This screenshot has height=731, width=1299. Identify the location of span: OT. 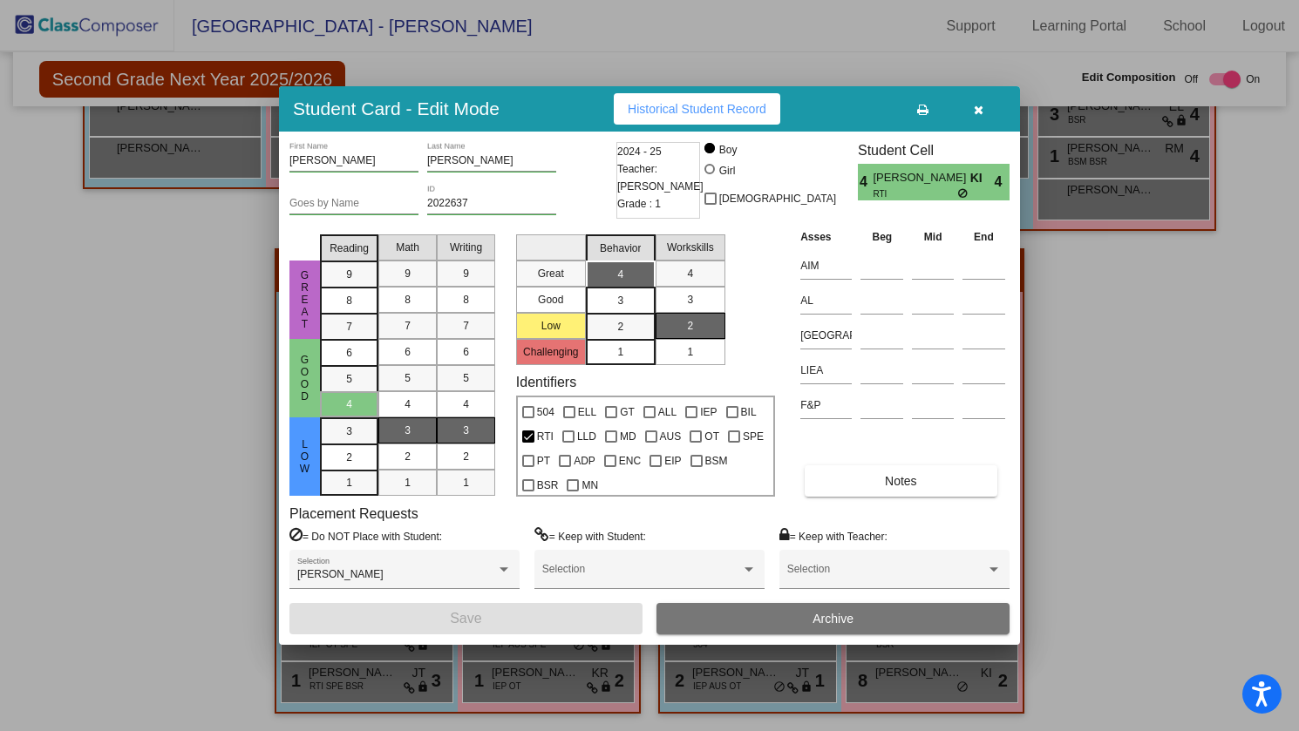
(711, 437).